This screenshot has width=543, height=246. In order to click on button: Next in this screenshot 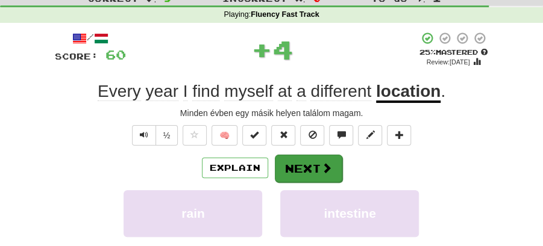, I will do `click(309, 169)`.